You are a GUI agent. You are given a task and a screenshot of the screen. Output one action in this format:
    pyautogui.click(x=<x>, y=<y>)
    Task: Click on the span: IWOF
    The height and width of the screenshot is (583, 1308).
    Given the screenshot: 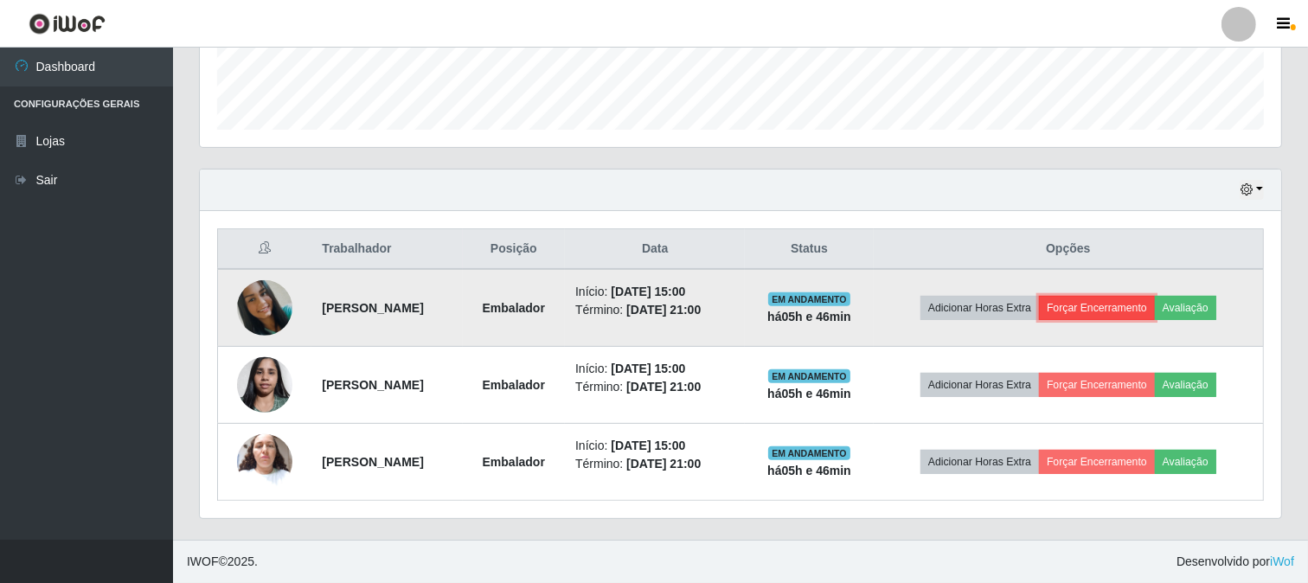 What is the action you would take?
    pyautogui.click(x=202, y=562)
    